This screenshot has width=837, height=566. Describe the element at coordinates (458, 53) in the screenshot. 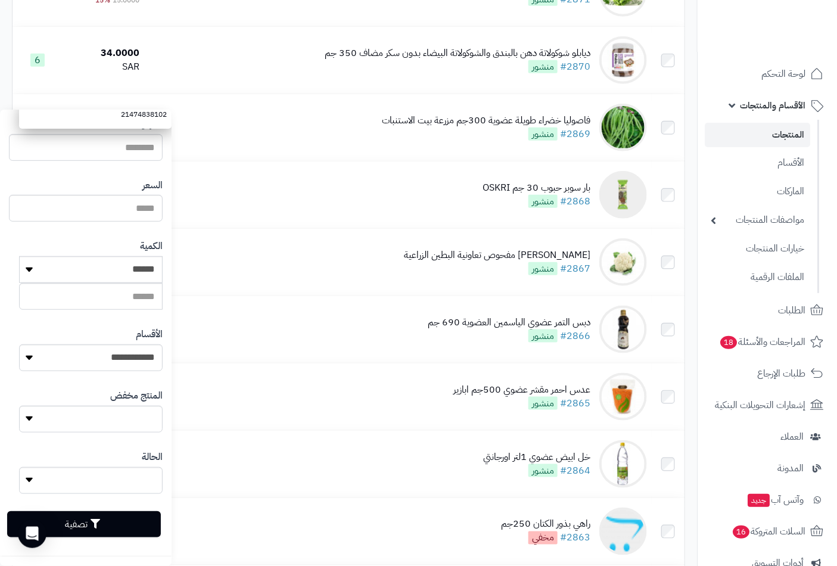

I see `div: ديابلو شوكولاتة دهن بالبندق والشوكولاتة البيضاء بدون سكر مضاف 350 جم` at that location.